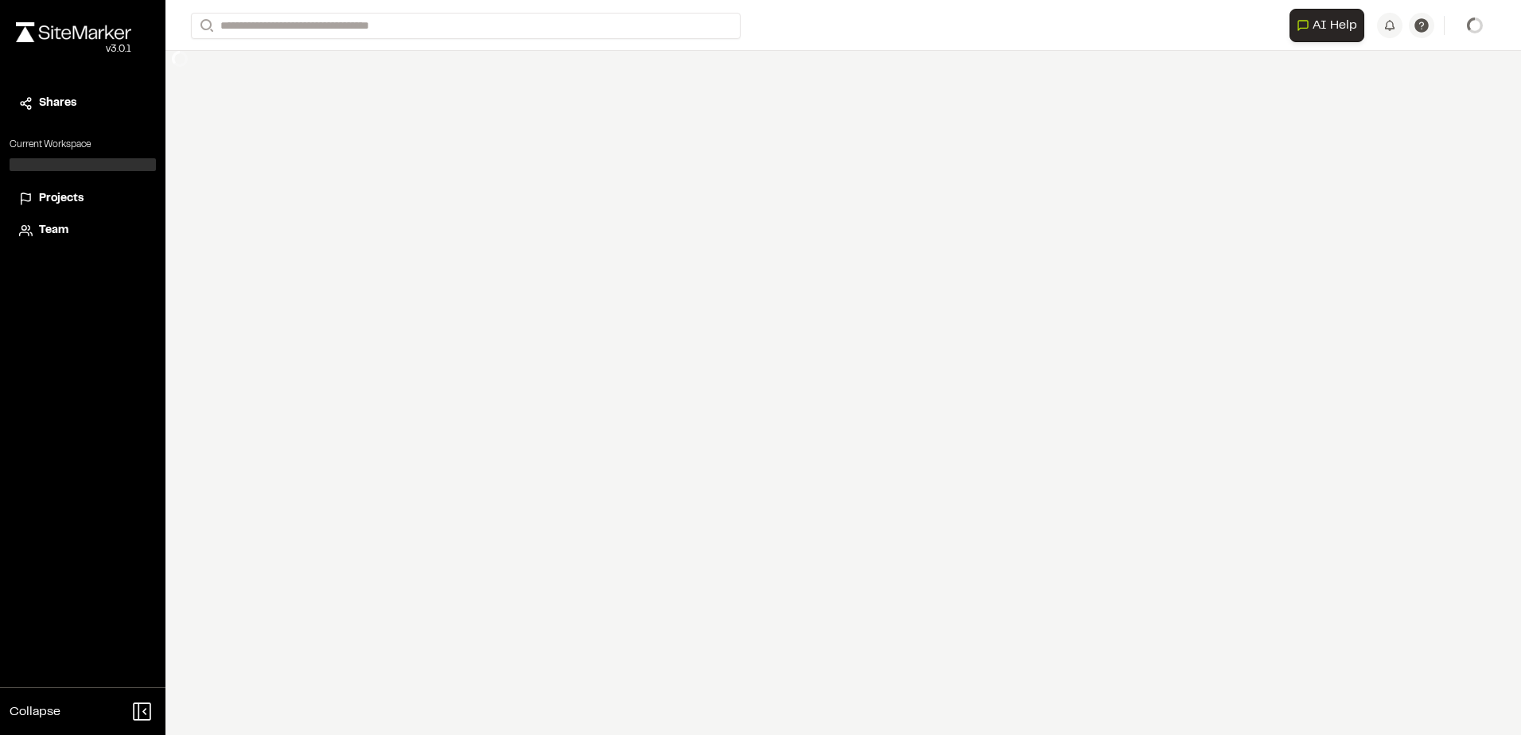 Image resolution: width=1521 pixels, height=735 pixels. Describe the element at coordinates (83, 145) in the screenshot. I see `p: Current Workspace` at that location.